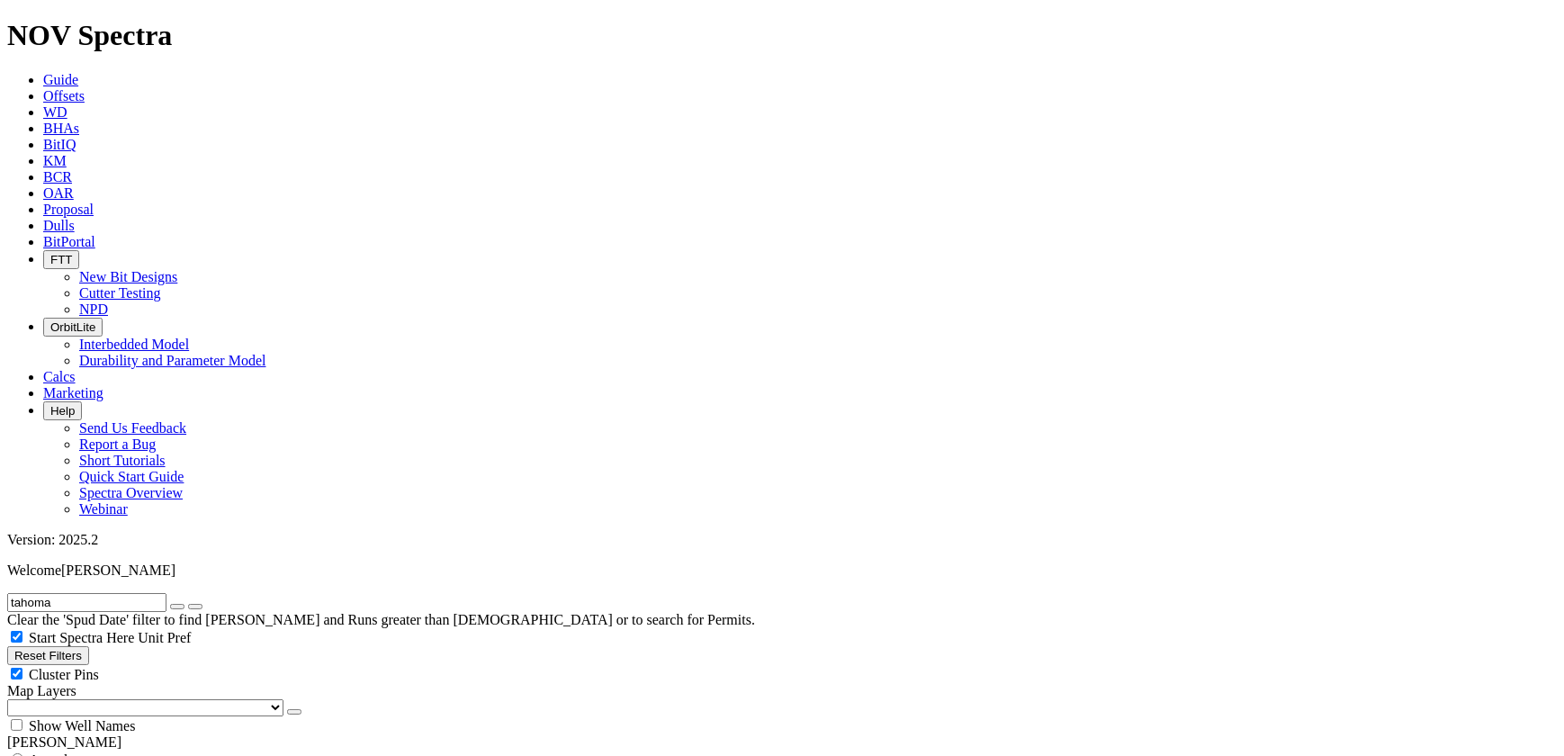 The width and height of the screenshot is (1564, 756). I want to click on span: FTT, so click(61, 259).